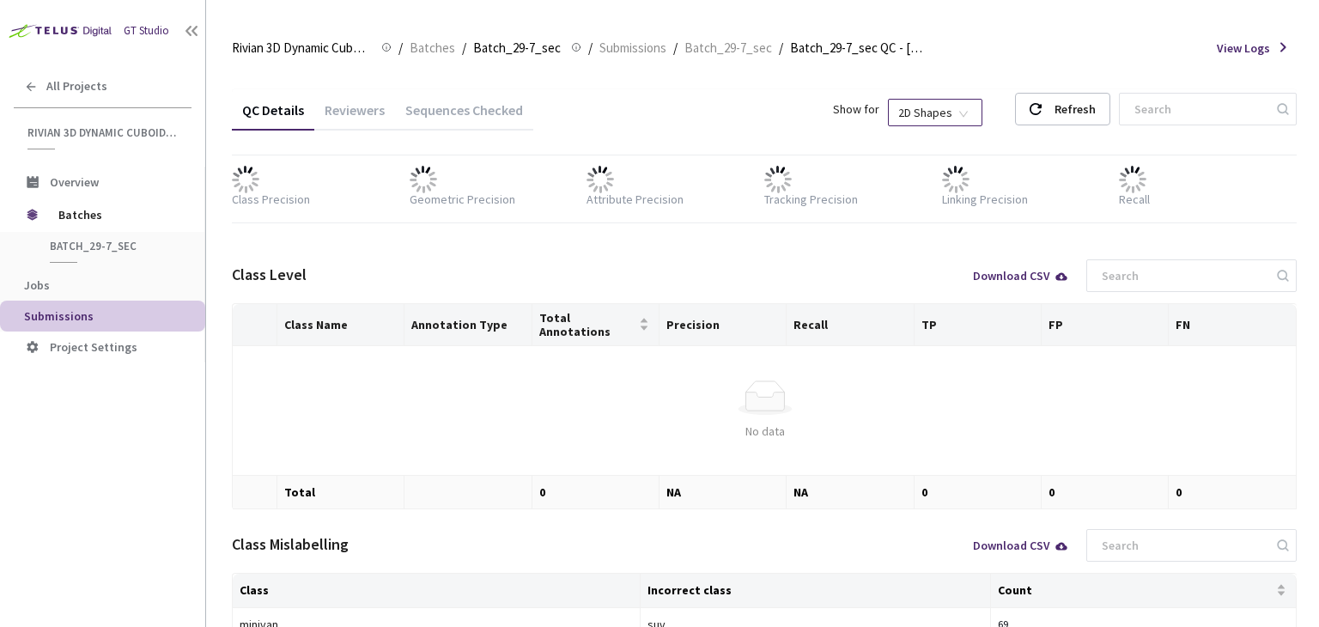 Image resolution: width=1319 pixels, height=627 pixels. What do you see at coordinates (587, 325) in the screenshot?
I see `span: Total Annotations` at bounding box center [587, 325].